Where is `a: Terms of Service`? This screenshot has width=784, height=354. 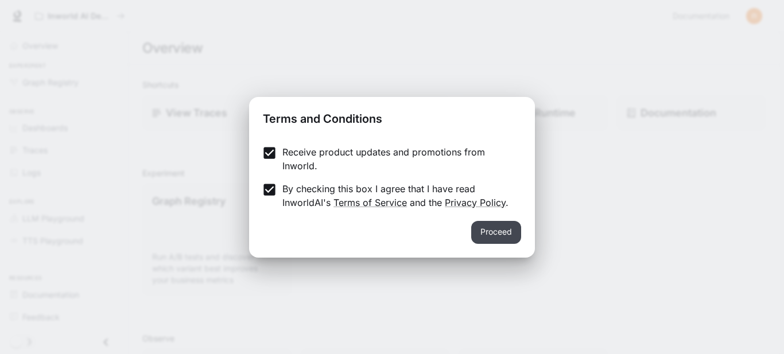
a: Terms of Service is located at coordinates (370, 203).